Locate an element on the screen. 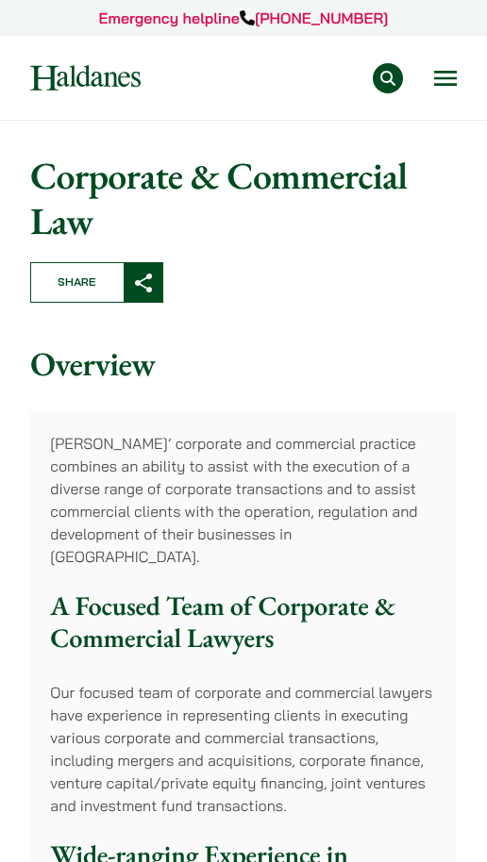 The width and height of the screenshot is (487, 862). h1: Corporate & Commercial Law is located at coordinates (243, 198).